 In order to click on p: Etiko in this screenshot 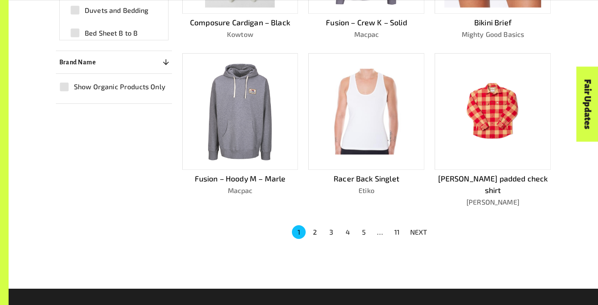, I will do `click(366, 191)`.